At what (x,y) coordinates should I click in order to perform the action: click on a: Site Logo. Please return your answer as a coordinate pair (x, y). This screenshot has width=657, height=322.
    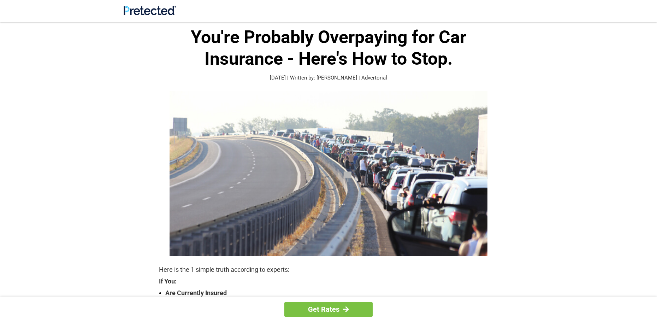
    Looking at the image, I should click on (150, 13).